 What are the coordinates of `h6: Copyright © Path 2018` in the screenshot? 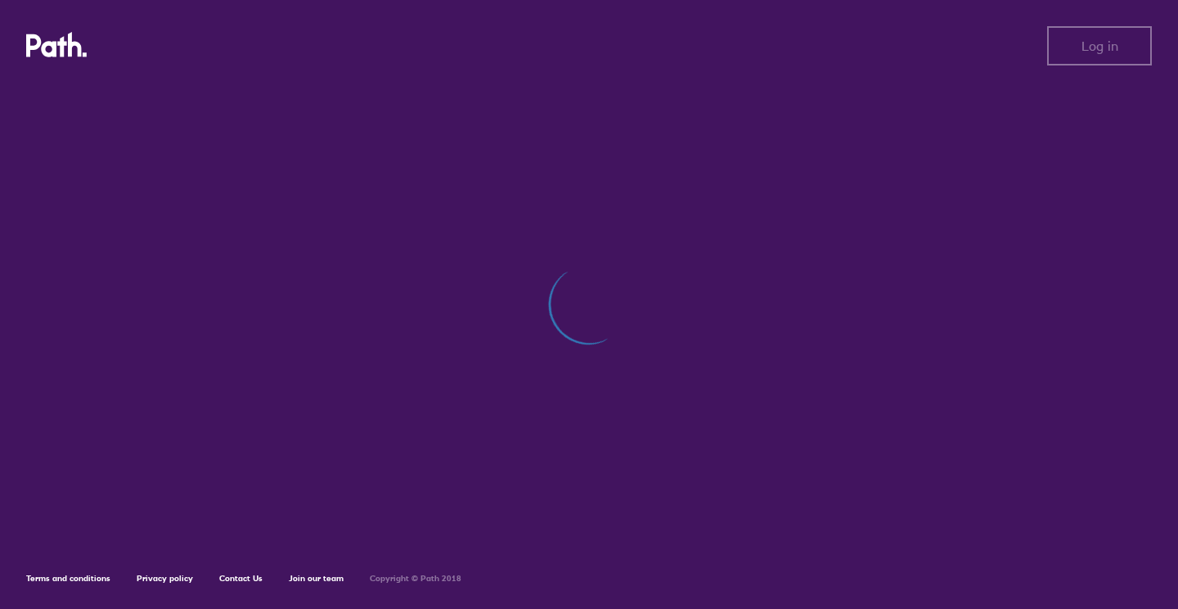 It's located at (416, 578).